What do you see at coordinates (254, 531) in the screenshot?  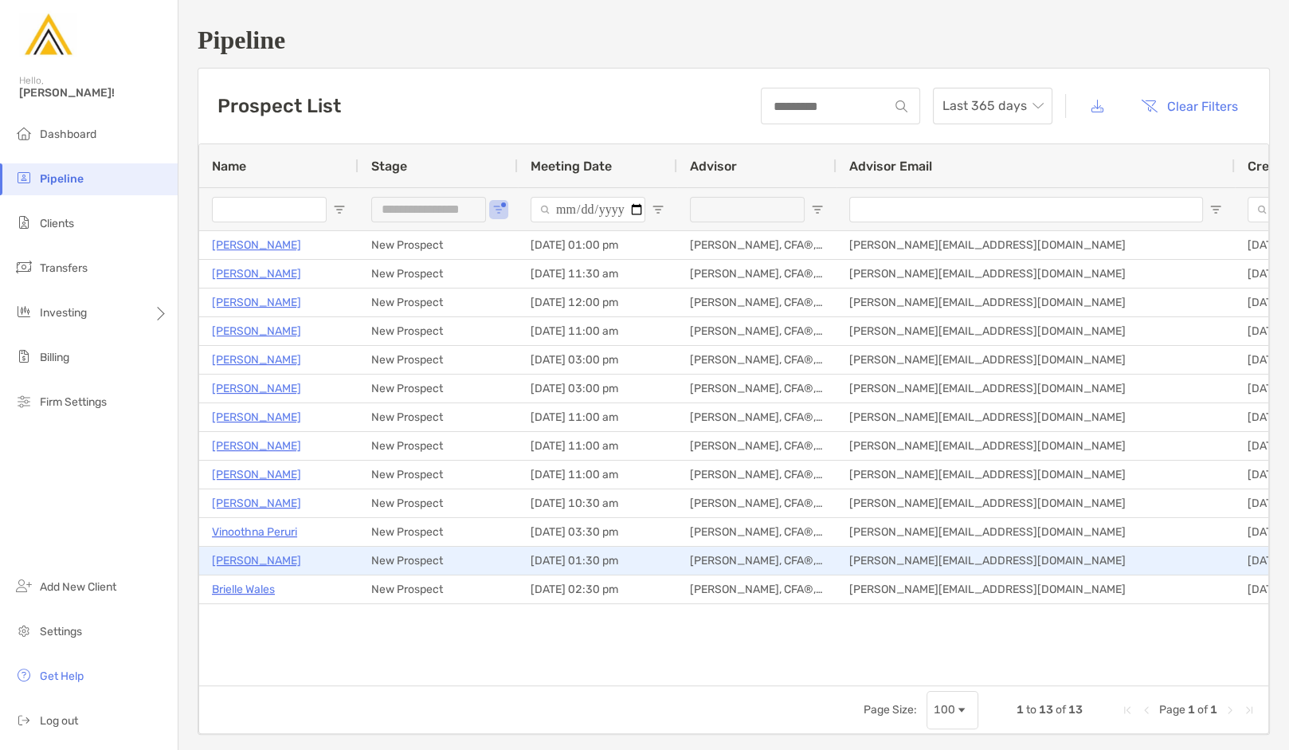 I see `a: Vinoothna Peruri` at bounding box center [254, 531].